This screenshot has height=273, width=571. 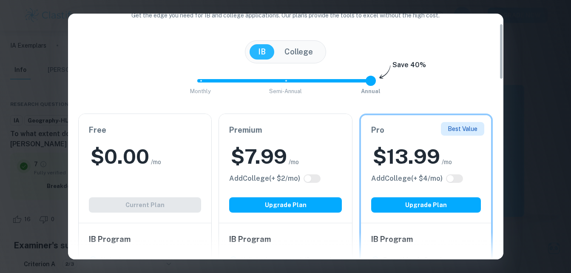 I want to click on h6: Save 40%, so click(x=409, y=67).